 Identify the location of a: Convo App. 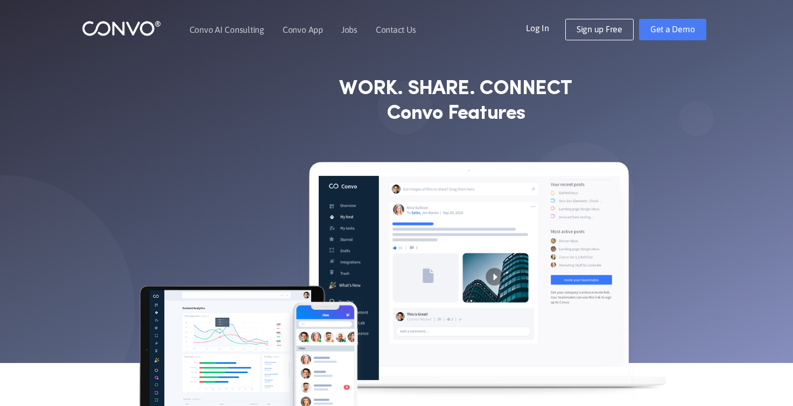
(303, 30).